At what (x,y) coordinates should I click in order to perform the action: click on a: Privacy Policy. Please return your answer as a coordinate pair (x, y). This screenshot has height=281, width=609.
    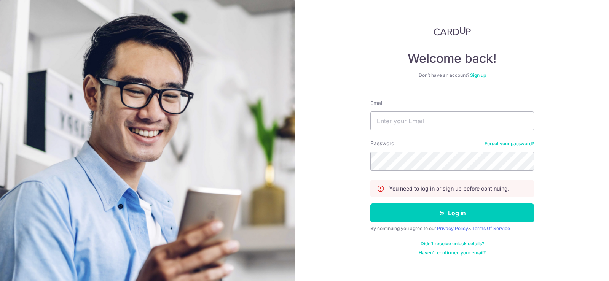
    Looking at the image, I should click on (453, 228).